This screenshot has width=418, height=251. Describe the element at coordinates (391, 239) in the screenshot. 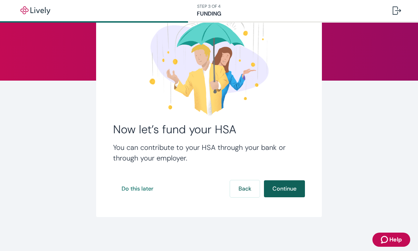

I see `button: Zendesk support iconHelp` at that location.